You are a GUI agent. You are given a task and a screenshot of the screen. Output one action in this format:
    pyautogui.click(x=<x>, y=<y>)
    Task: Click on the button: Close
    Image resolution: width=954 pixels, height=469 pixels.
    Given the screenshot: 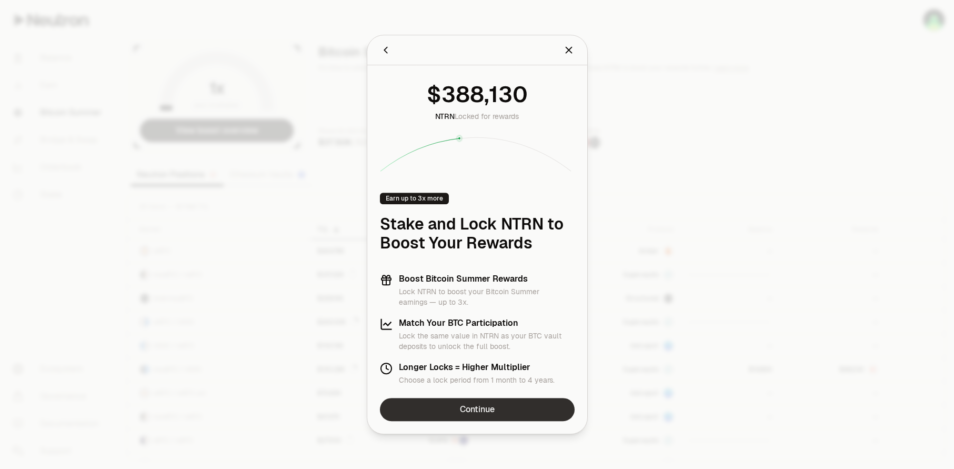 What is the action you would take?
    pyautogui.click(x=569, y=50)
    